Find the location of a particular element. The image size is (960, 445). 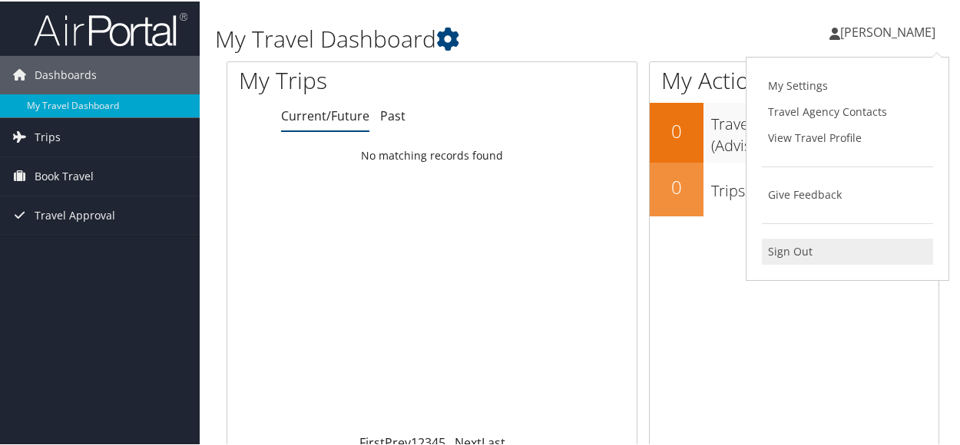

h3: Travel Approvals Pending (Advisor Booked) is located at coordinates (825, 130).